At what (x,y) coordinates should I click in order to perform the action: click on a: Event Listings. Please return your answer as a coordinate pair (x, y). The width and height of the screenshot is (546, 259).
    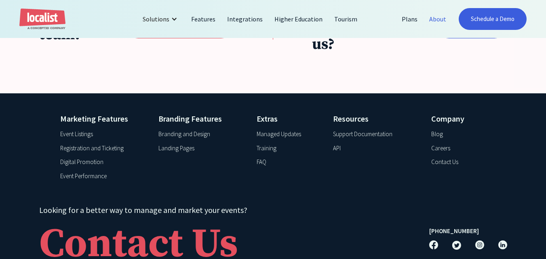
    Looking at the image, I should click on (76, 134).